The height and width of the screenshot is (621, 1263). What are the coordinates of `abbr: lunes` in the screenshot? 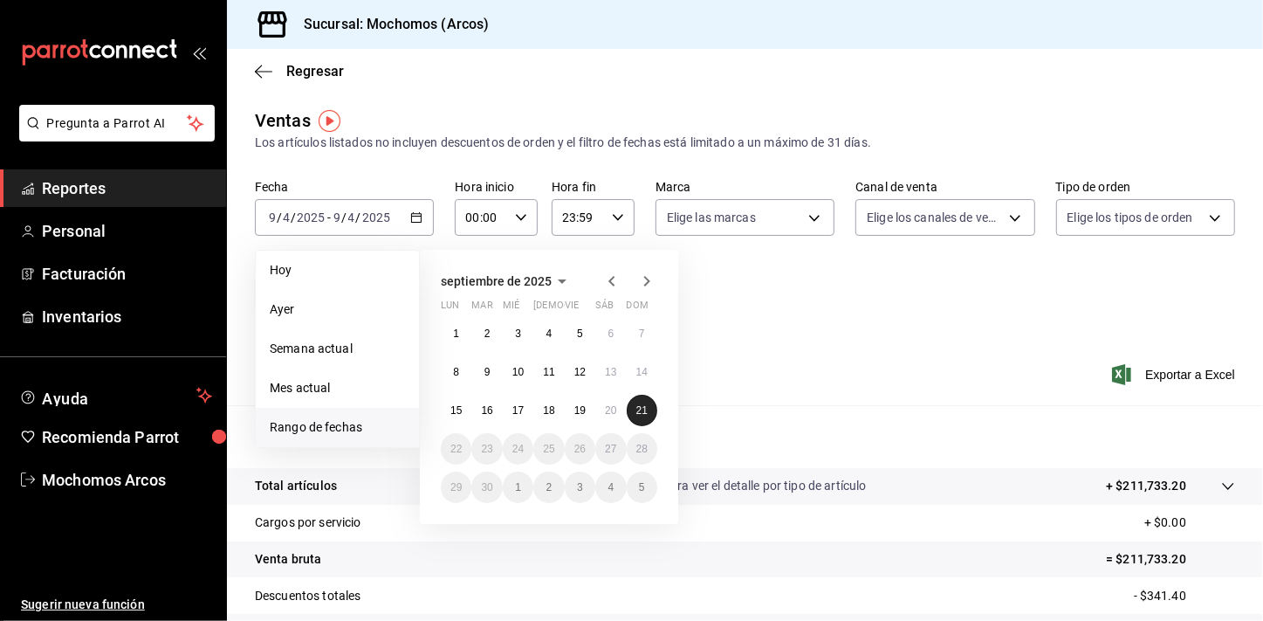 It's located at (450, 308).